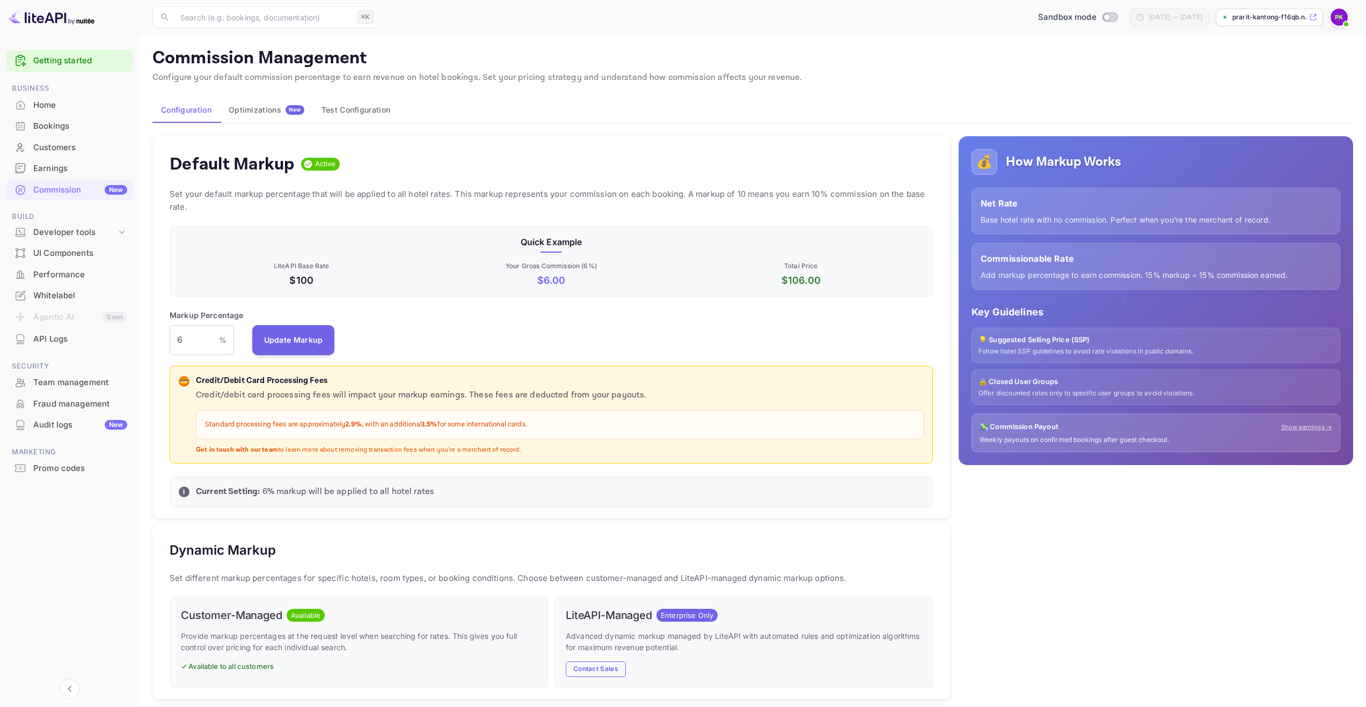 This screenshot has width=1366, height=707. Describe the element at coordinates (69, 147) in the screenshot. I see `a: Customers` at that location.